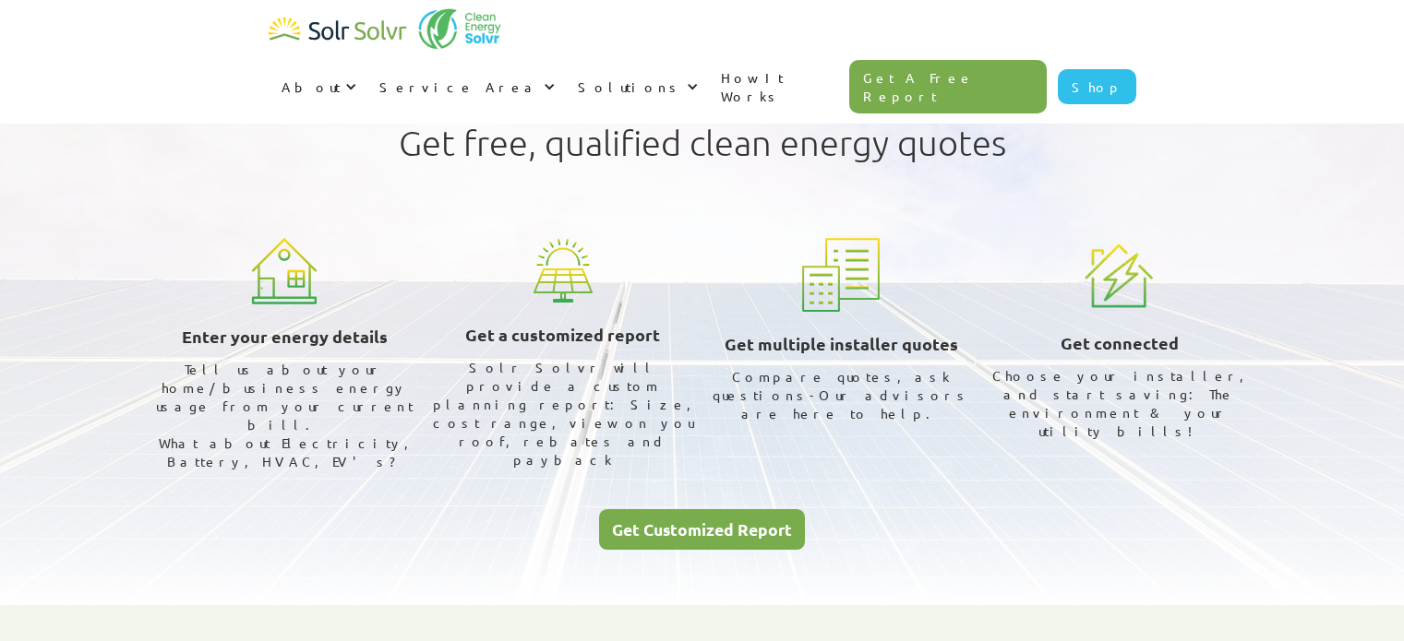  What do you see at coordinates (779, 87) in the screenshot?
I see `a: How It Works` at bounding box center [779, 87].